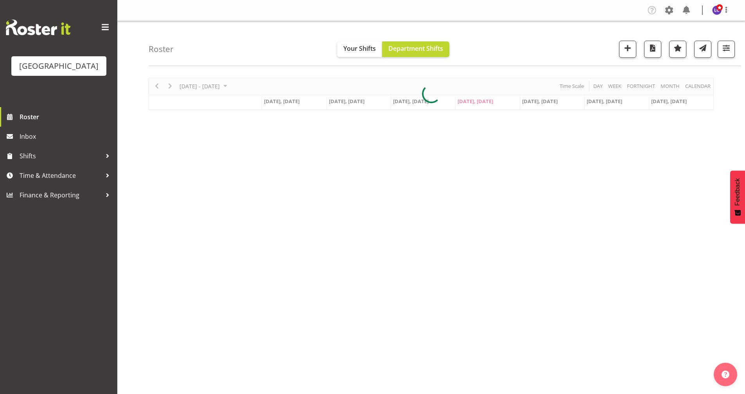  Describe the element at coordinates (360, 49) in the screenshot. I see `button: Your Shifts` at that location.